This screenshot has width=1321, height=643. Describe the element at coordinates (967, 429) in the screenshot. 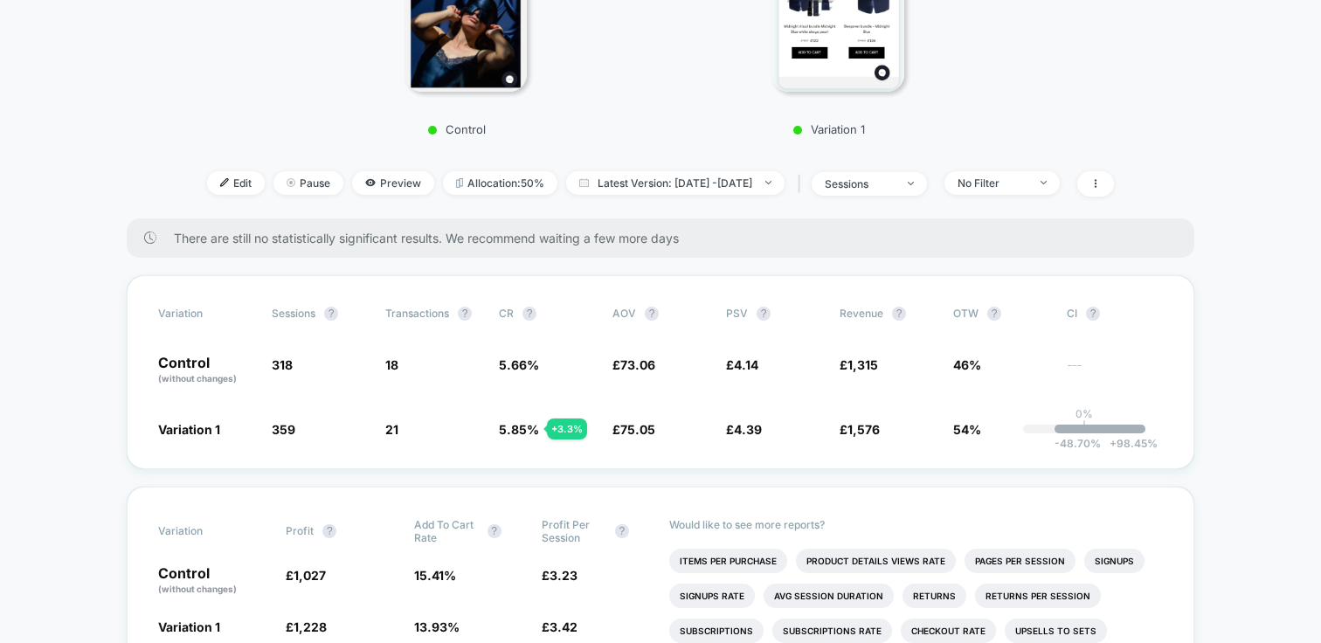

I see `span: 54%` at that location.